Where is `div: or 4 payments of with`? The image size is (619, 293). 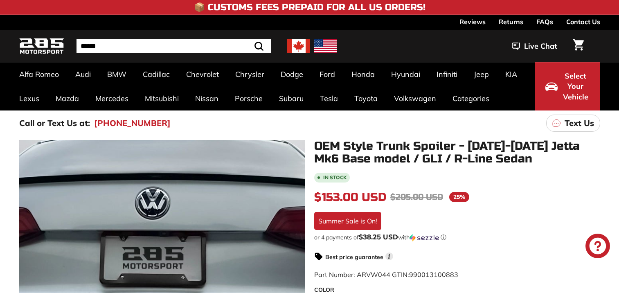 div: or 4 payments of with is located at coordinates (457, 237).